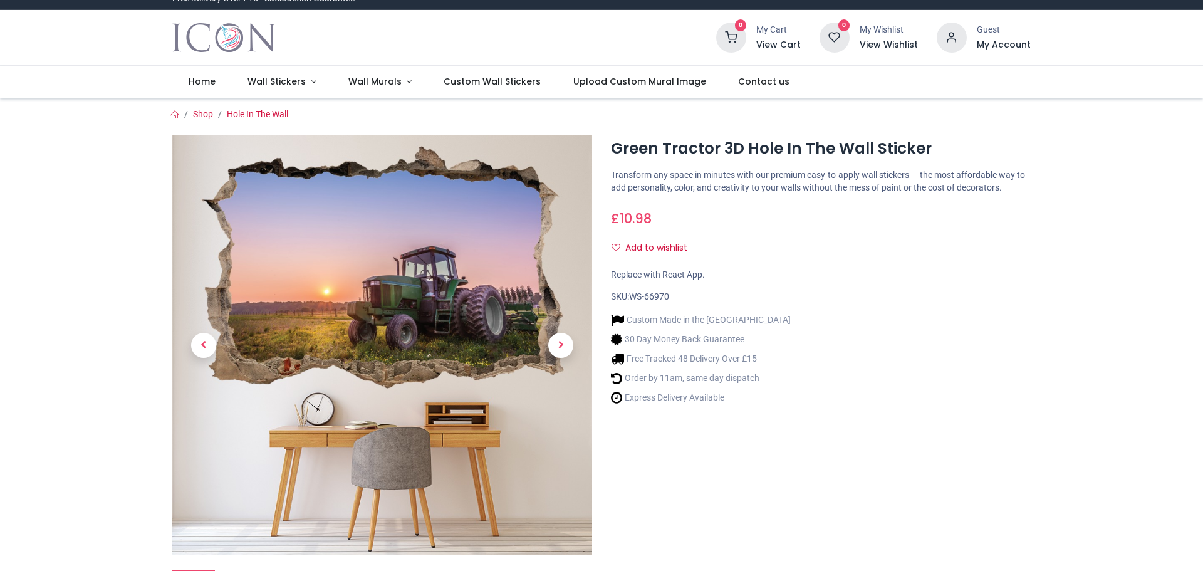 This screenshot has width=1203, height=571. I want to click on a: Wall Murals, so click(380, 82).